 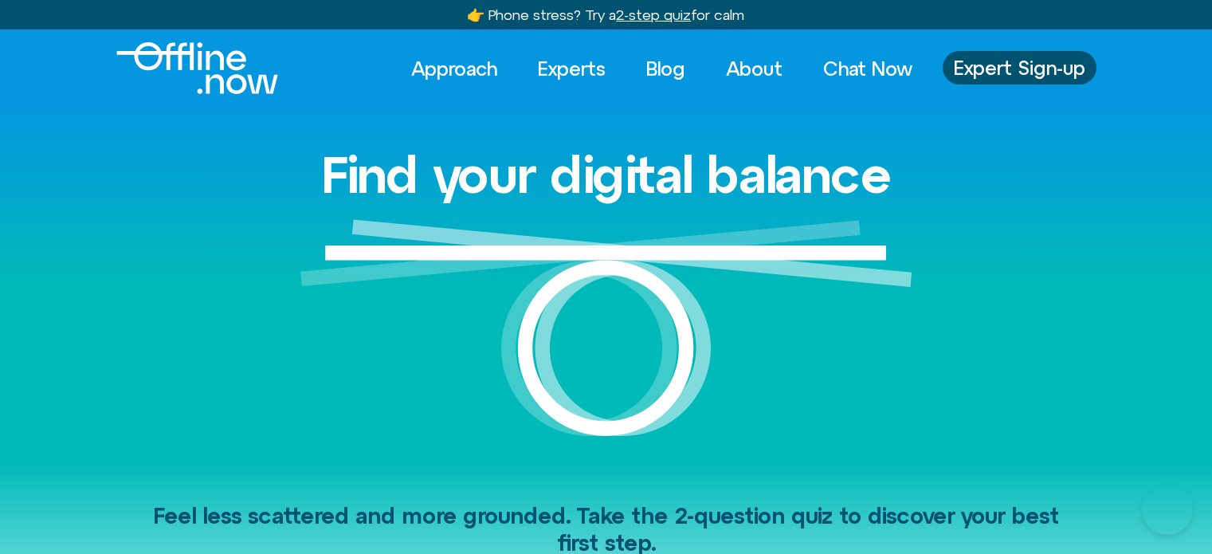 I want to click on a: 👉 Phone stress? Try a2-step quizfor calm, so click(x=605, y=14).